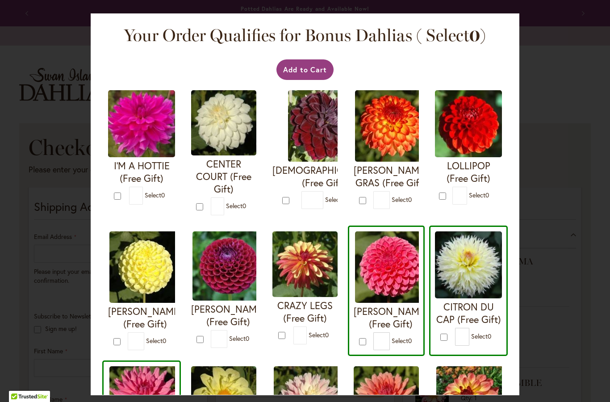  I want to click on img: I'M A HOTTIE (Free Gift), so click(142, 124).